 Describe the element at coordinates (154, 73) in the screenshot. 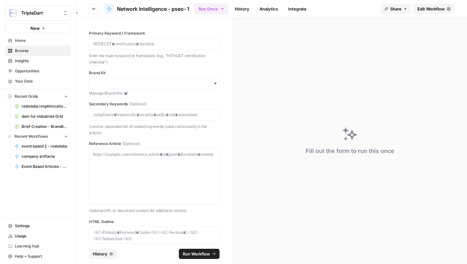

I see `label: Brand Kit` at that location.